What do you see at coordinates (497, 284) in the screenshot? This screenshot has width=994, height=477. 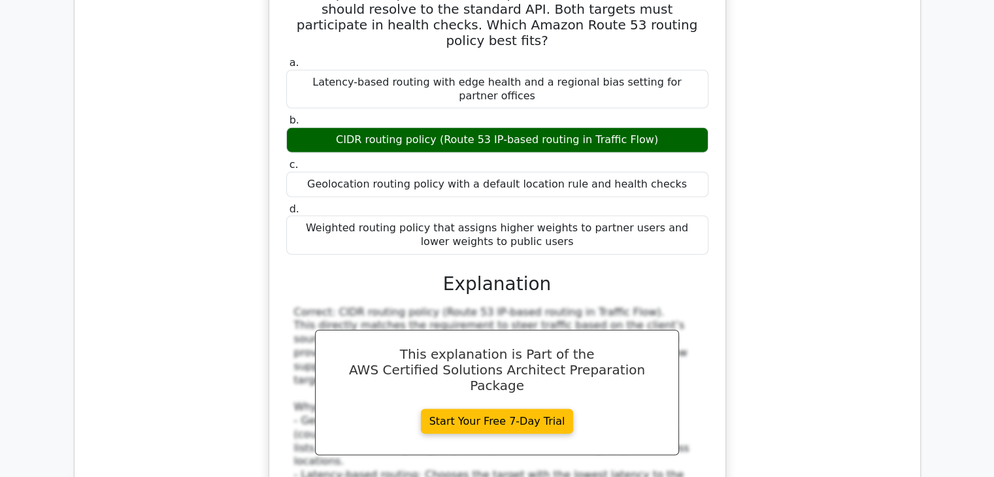 I see `h3: Explanation` at bounding box center [497, 284].